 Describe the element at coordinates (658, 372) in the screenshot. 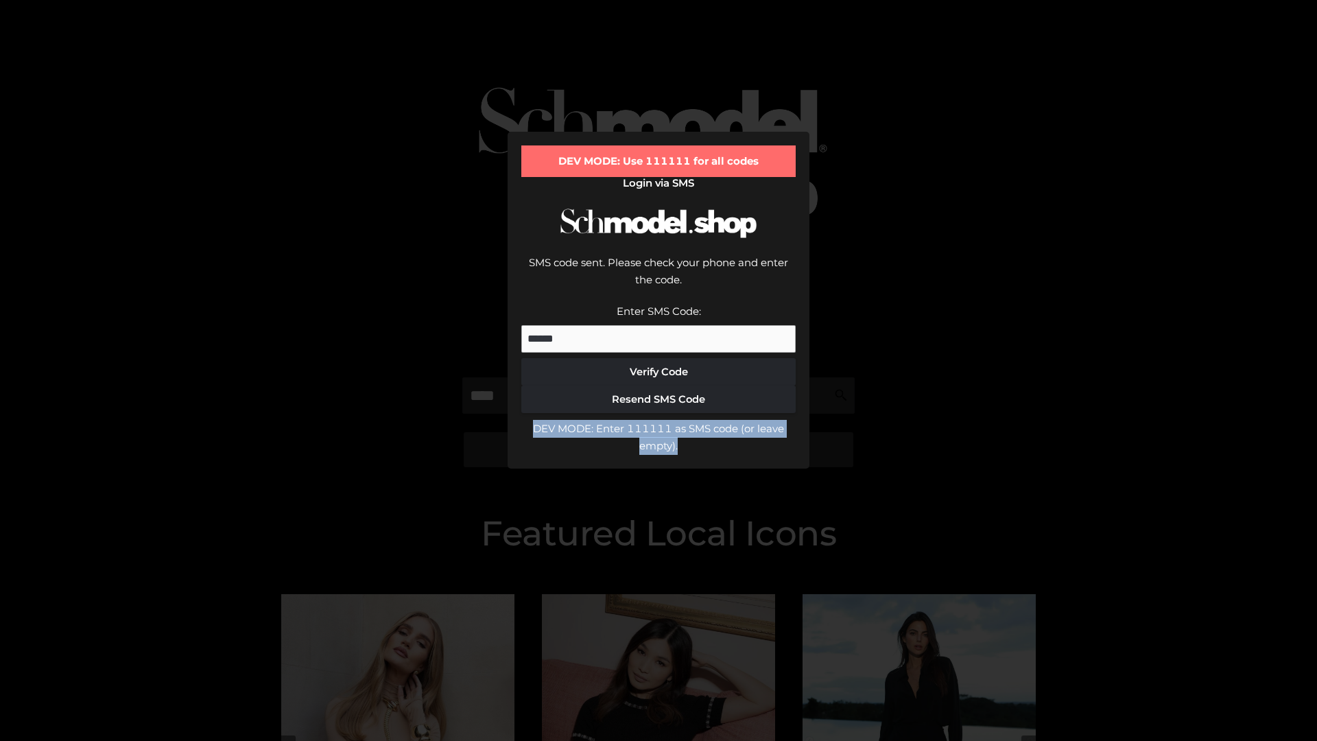

I see `button: Verify Code` at that location.